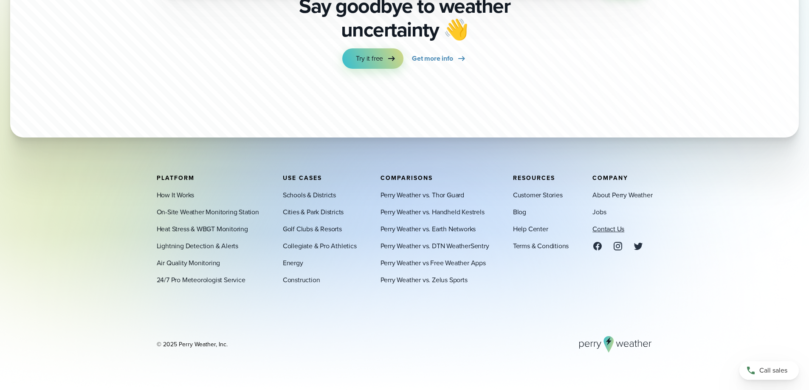 The height and width of the screenshot is (390, 809). What do you see at coordinates (435, 246) in the screenshot?
I see `a: Perry Weather vs. DTN WeatherSentry` at bounding box center [435, 246].